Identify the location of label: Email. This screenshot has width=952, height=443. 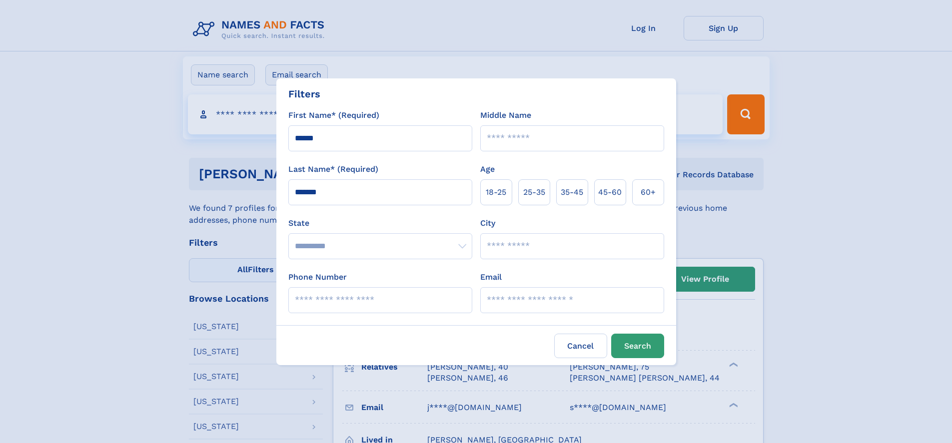
(491, 277).